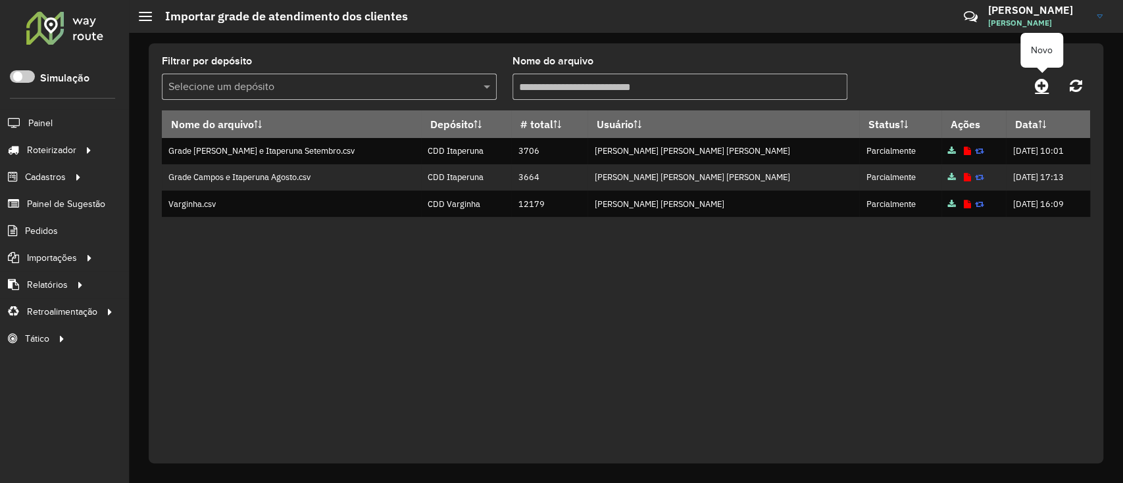 The height and width of the screenshot is (483, 1123). I want to click on label: Filtrar por depósito, so click(206, 61).